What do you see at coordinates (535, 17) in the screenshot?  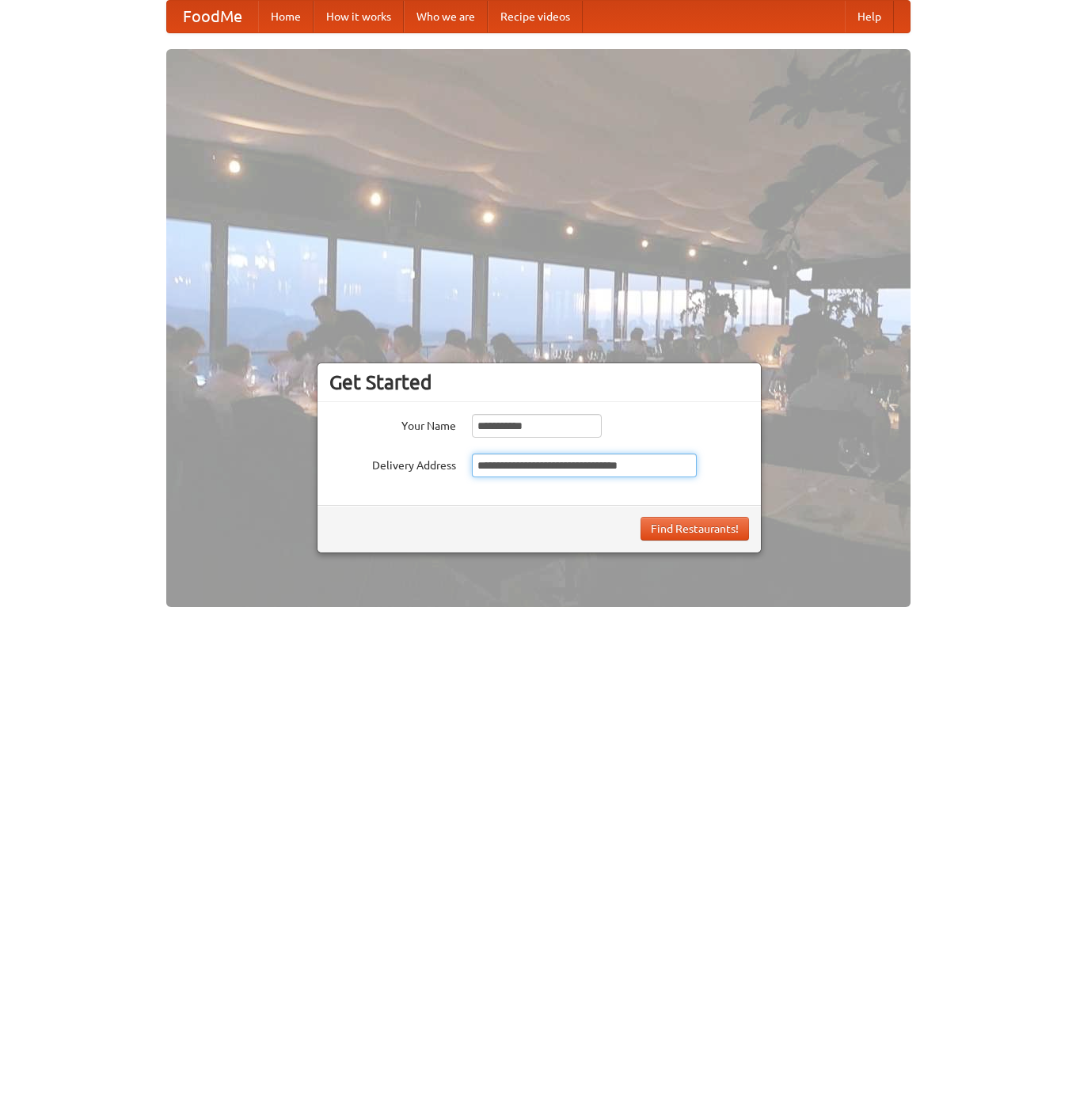 I see `a: Recipe videos` at bounding box center [535, 17].